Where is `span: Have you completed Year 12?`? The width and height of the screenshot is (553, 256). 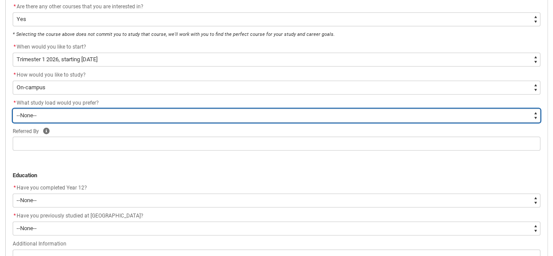
span: Have you completed Year 12? is located at coordinates (52, 188).